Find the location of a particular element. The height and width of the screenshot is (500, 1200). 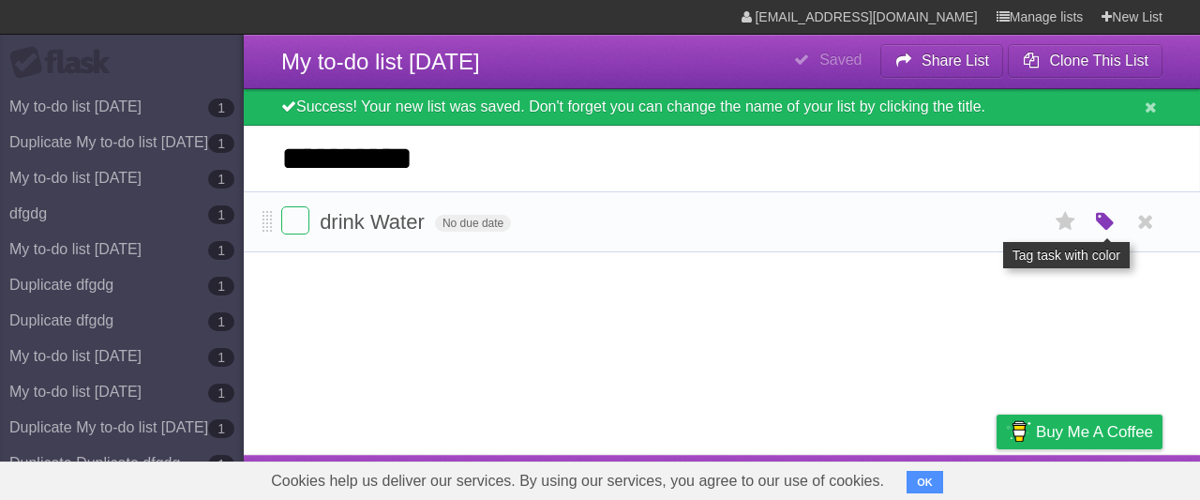

span: Buy me a coffee is located at coordinates (1094, 431).